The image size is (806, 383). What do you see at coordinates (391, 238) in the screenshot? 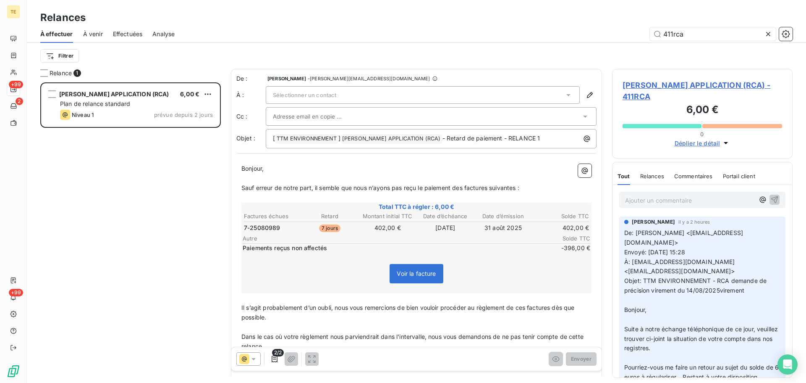
I see `span: Autre` at bounding box center [391, 238].